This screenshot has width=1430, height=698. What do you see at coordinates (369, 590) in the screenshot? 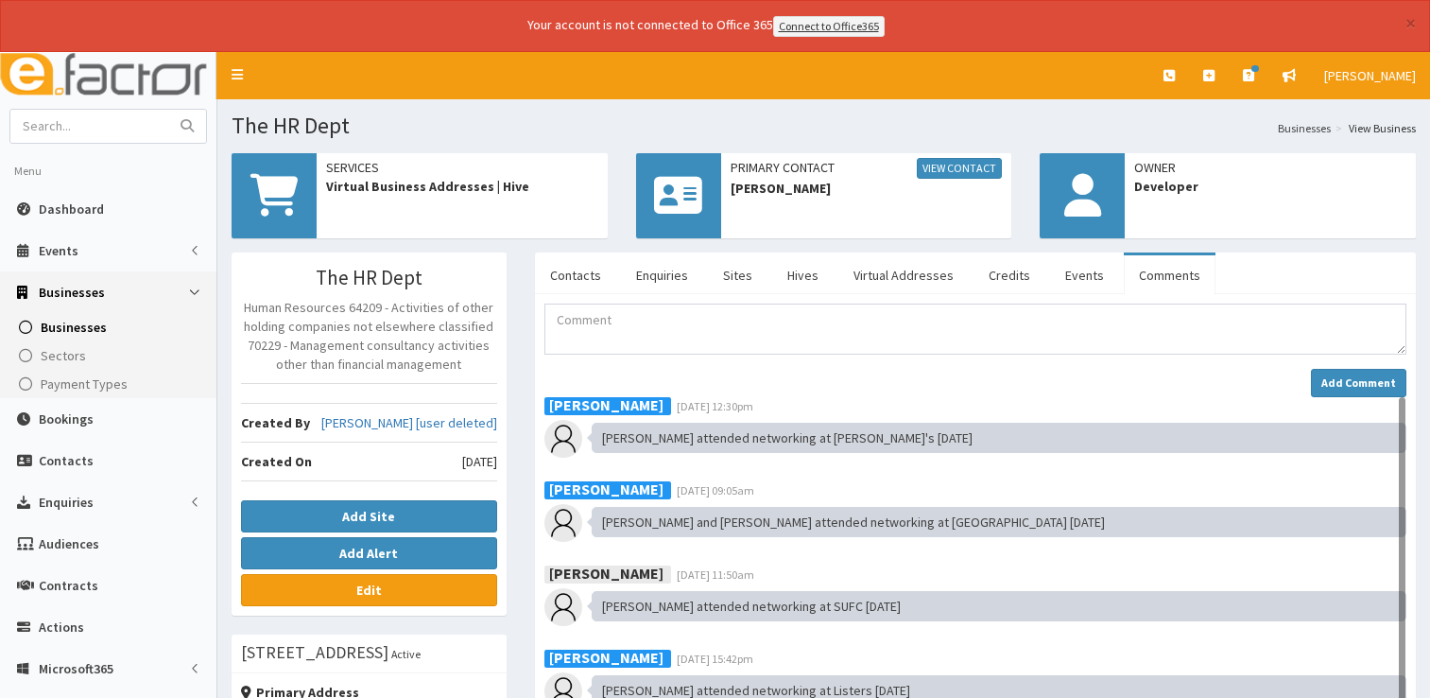
I see `a: Edit` at bounding box center [369, 590].